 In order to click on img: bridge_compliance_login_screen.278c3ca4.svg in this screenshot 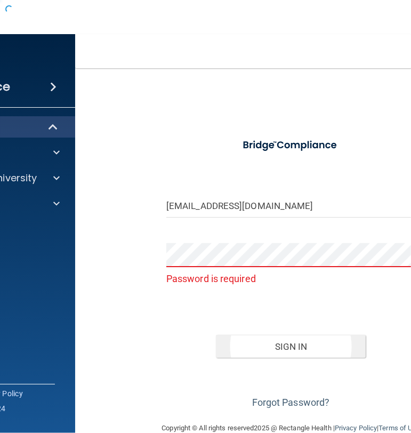, I will do `click(290, 145)`.